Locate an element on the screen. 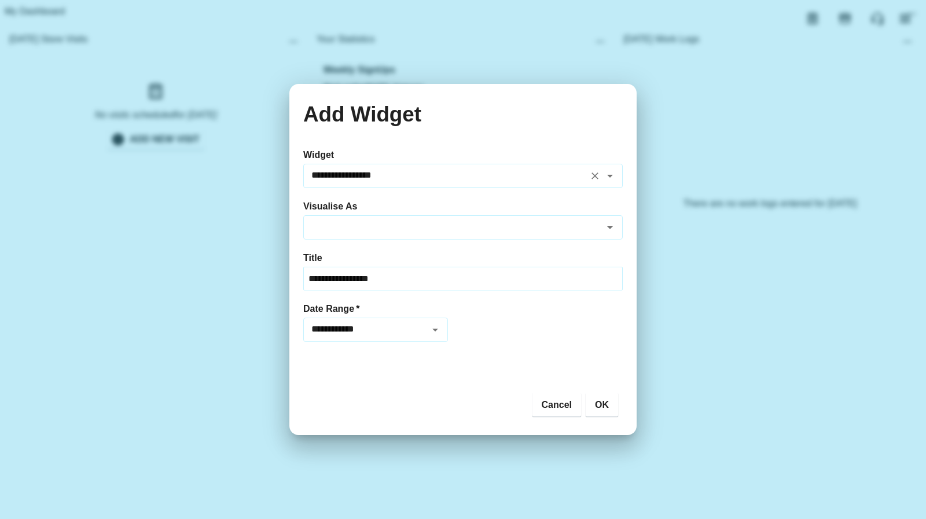 The height and width of the screenshot is (519, 926). label: Date Range is located at coordinates (376, 309).